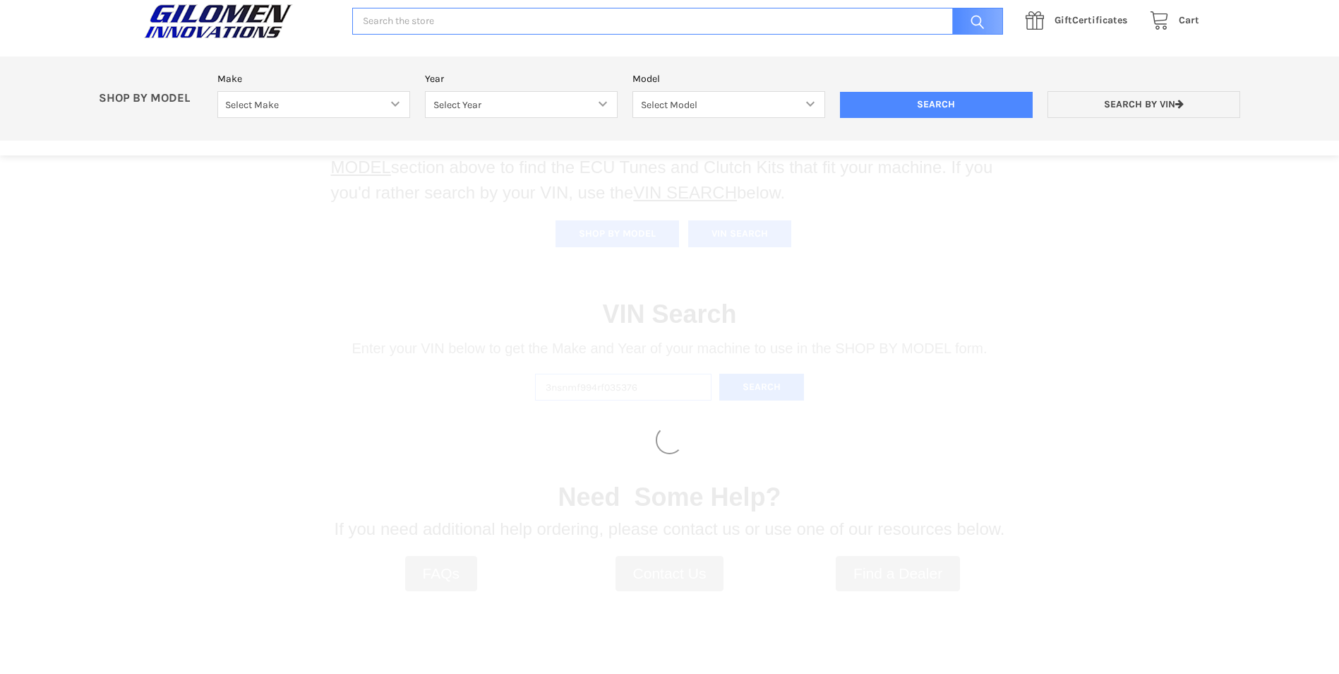  I want to click on a: Cart, so click(1171, 20).